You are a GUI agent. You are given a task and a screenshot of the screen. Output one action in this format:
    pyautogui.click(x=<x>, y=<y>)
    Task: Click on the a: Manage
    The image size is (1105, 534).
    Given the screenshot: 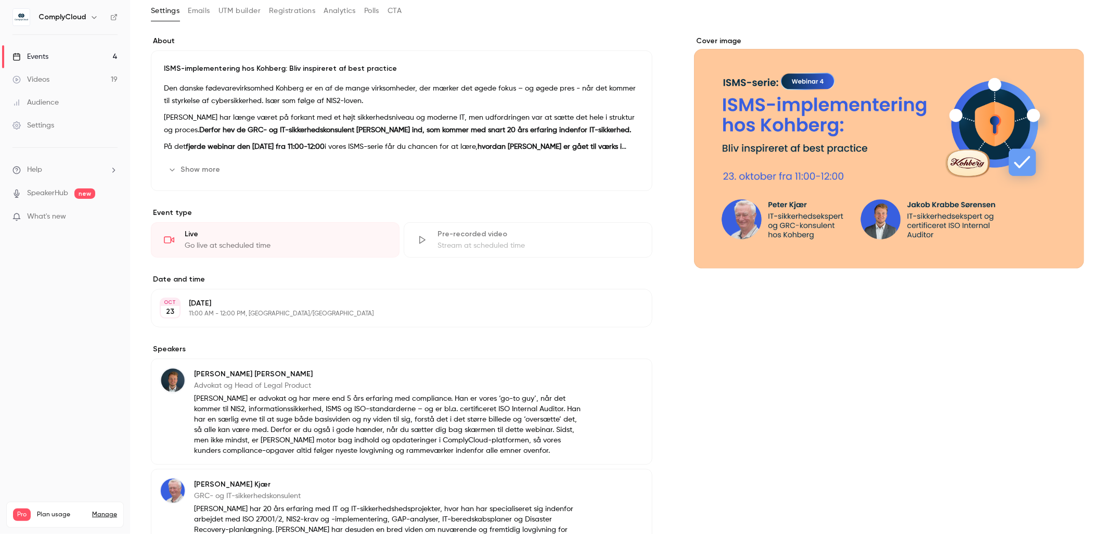 What is the action you would take?
    pyautogui.click(x=105, y=514)
    